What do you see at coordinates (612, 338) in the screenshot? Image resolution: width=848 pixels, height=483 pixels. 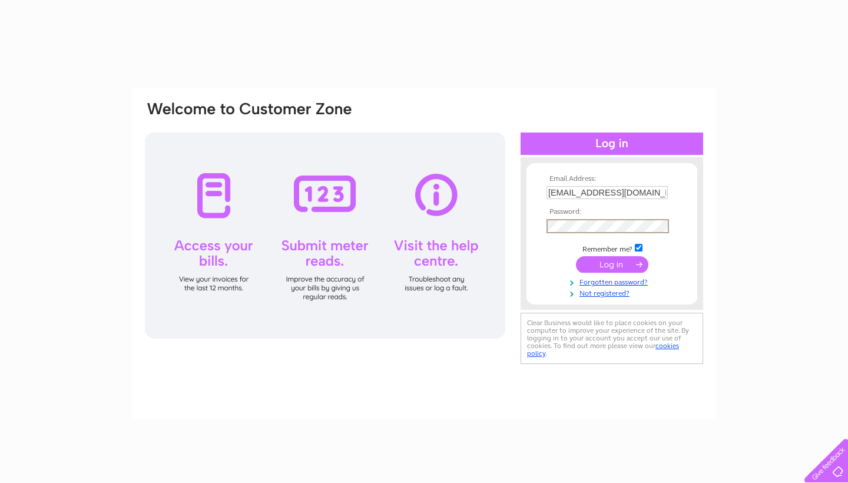 I see `div: Clear Business would like to place cookies on your computer to improve your experience of the sit...` at bounding box center [612, 338].